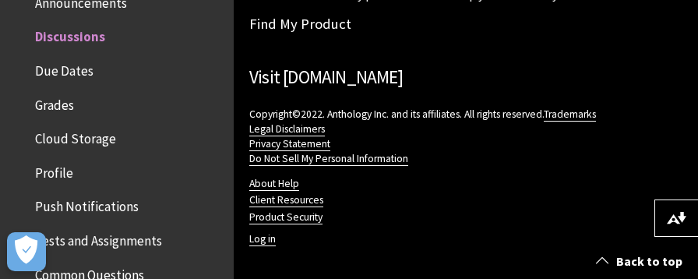 This screenshot has height=279, width=698. What do you see at coordinates (300, 23) in the screenshot?
I see `a: Find My Product` at bounding box center [300, 23].